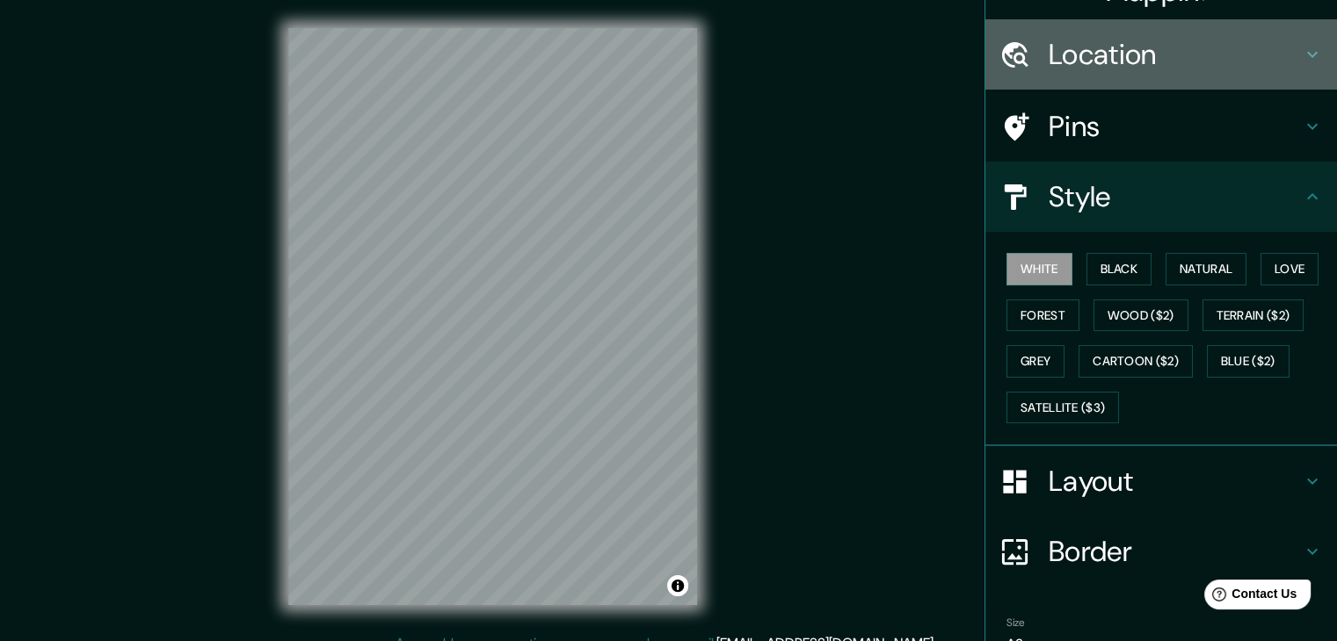 The image size is (1337, 641). Describe the element at coordinates (1206, 269) in the screenshot. I see `button: Natural` at that location.